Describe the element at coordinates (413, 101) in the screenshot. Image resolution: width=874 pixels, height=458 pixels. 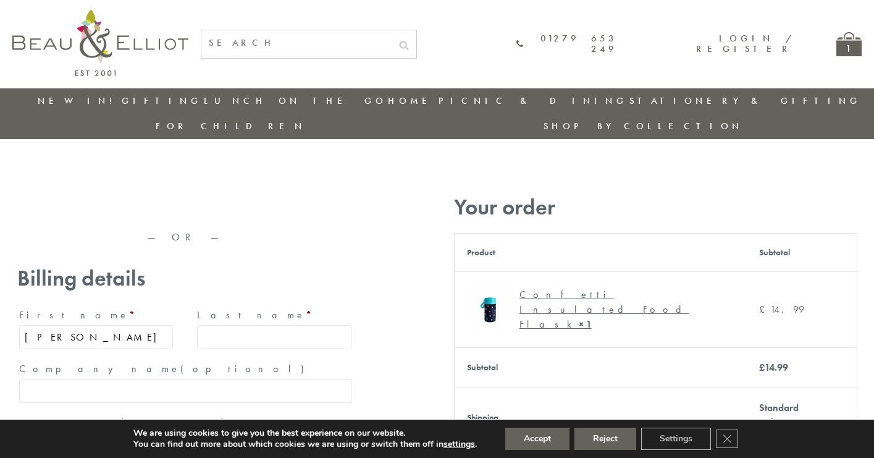
I see `a: Home` at that location.